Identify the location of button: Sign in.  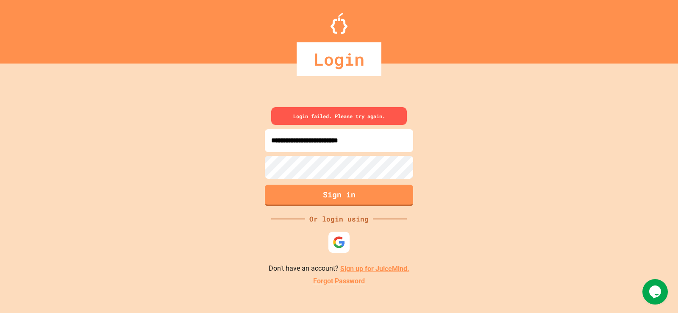
(339, 195).